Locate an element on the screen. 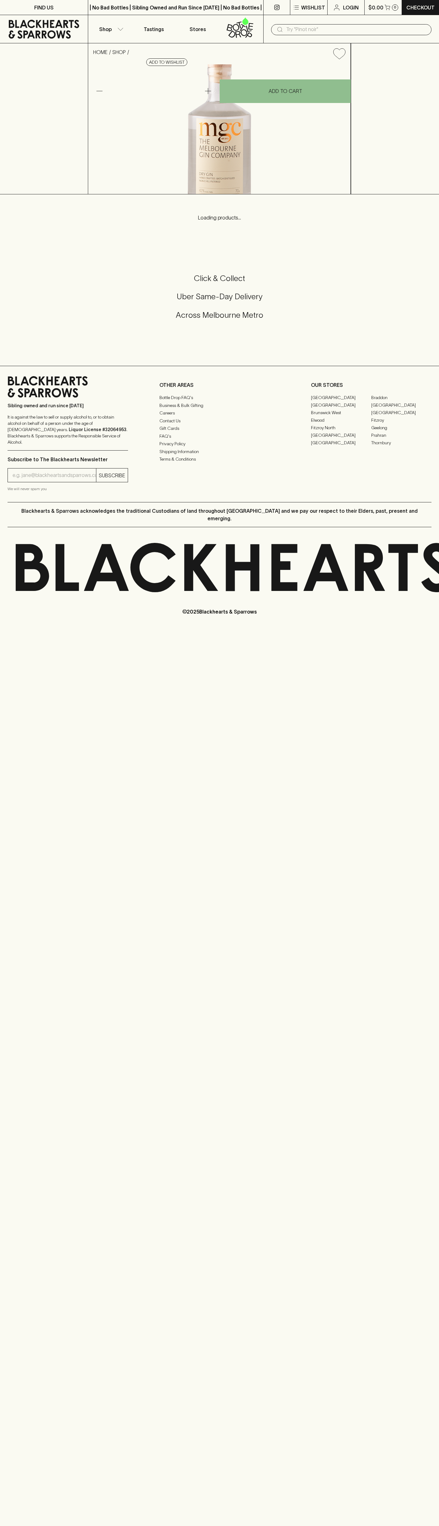  a: Stores is located at coordinates (198, 29).